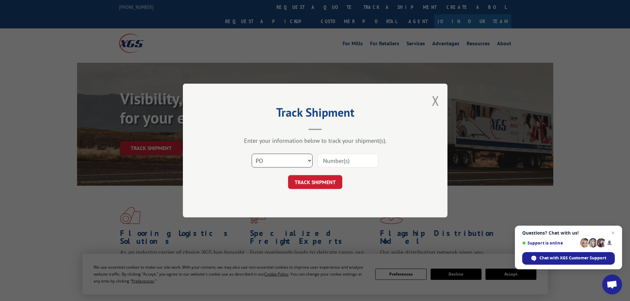 The image size is (630, 301). I want to click on input: Number(s), so click(348, 161).